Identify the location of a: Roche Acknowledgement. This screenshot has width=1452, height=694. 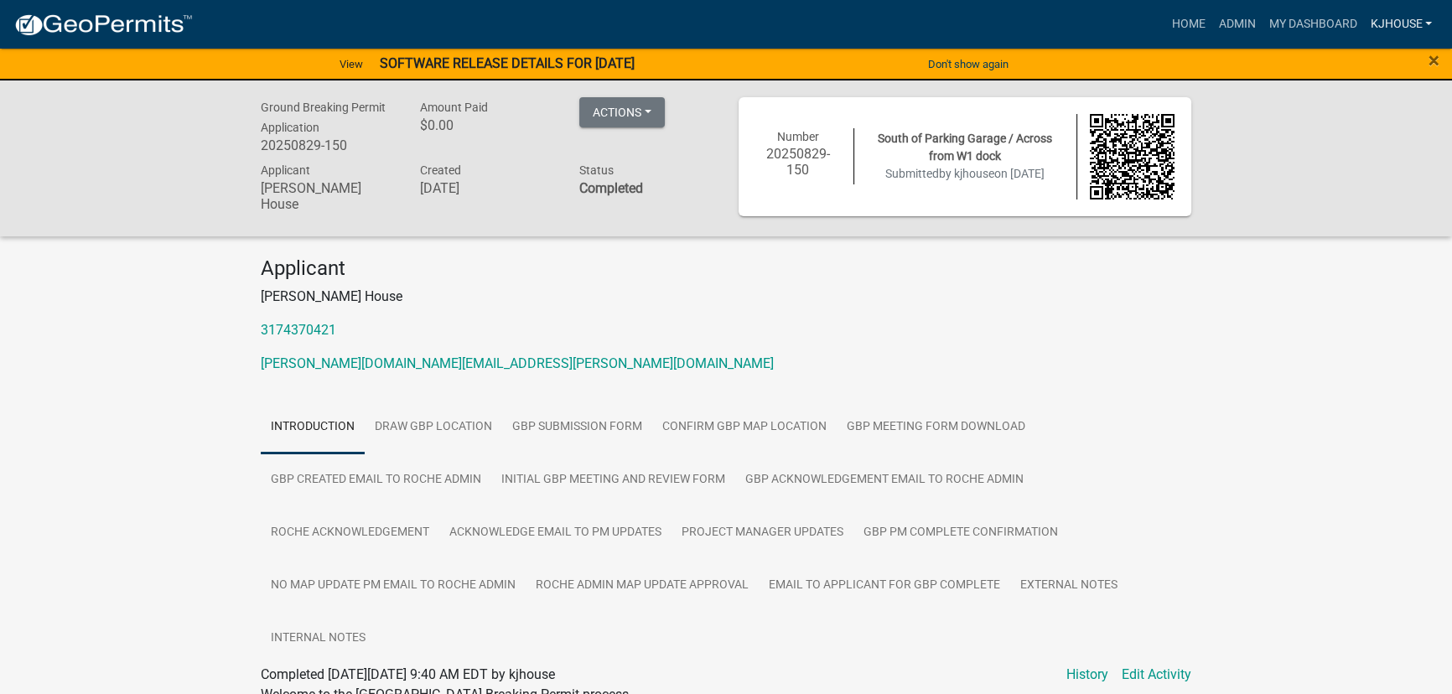
(350, 533).